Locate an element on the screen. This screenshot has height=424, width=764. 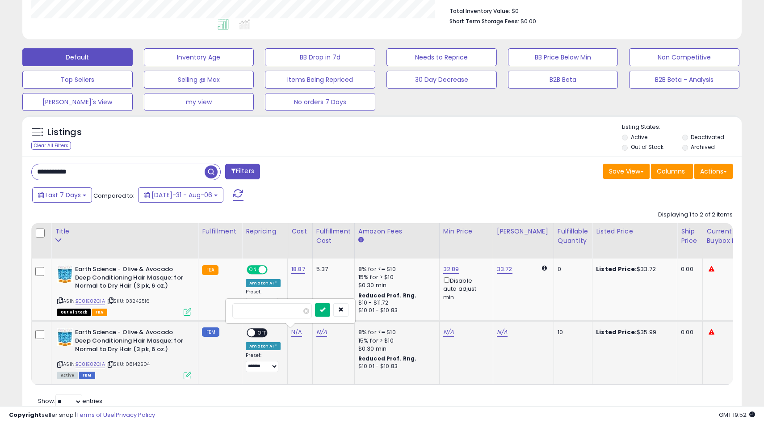
button: B2B Beta - Analysis is located at coordinates (684, 80).